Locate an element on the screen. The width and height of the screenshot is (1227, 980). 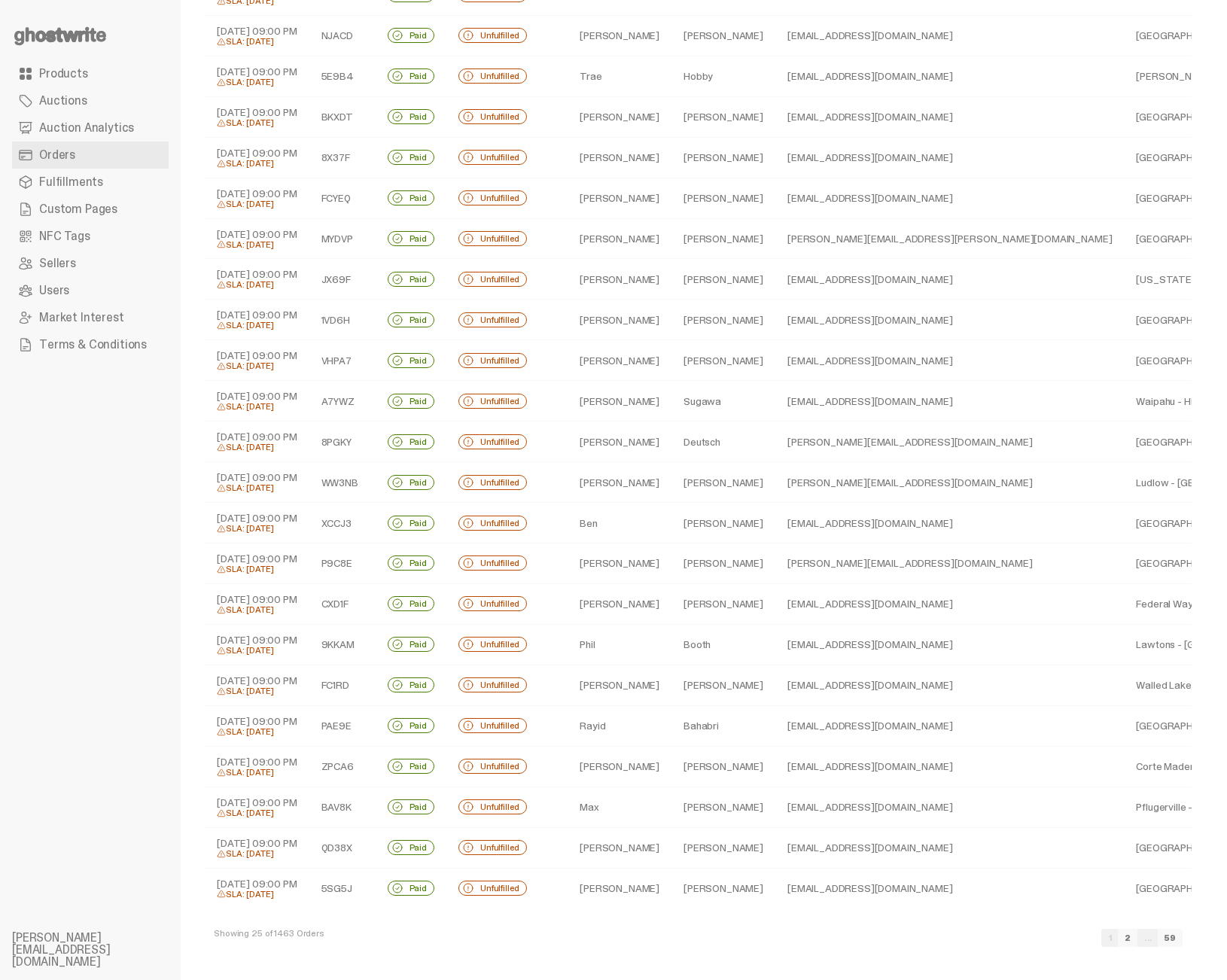
span: Orders is located at coordinates (57, 155).